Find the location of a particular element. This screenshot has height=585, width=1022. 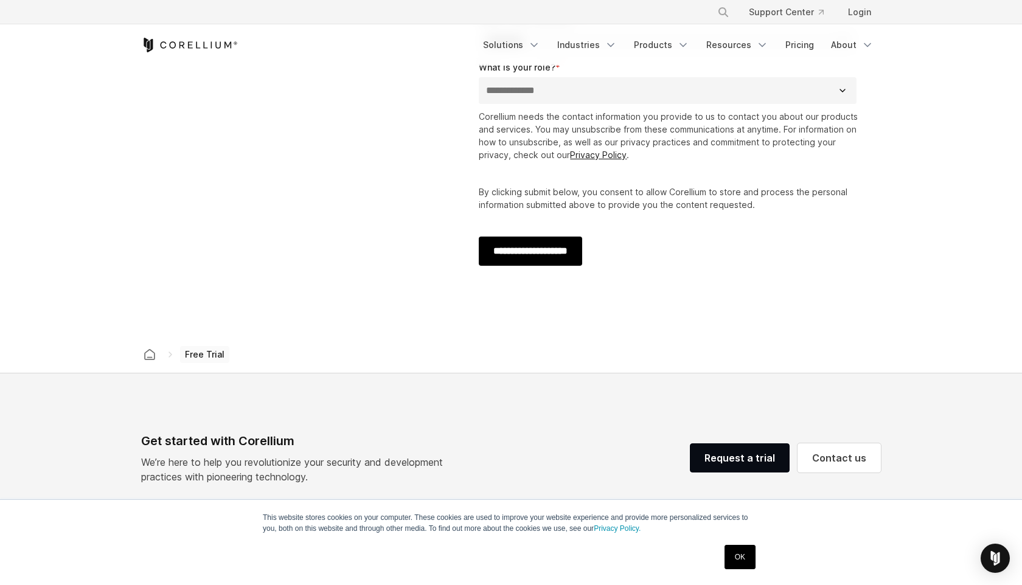

a: Support Center is located at coordinates (786, 12).